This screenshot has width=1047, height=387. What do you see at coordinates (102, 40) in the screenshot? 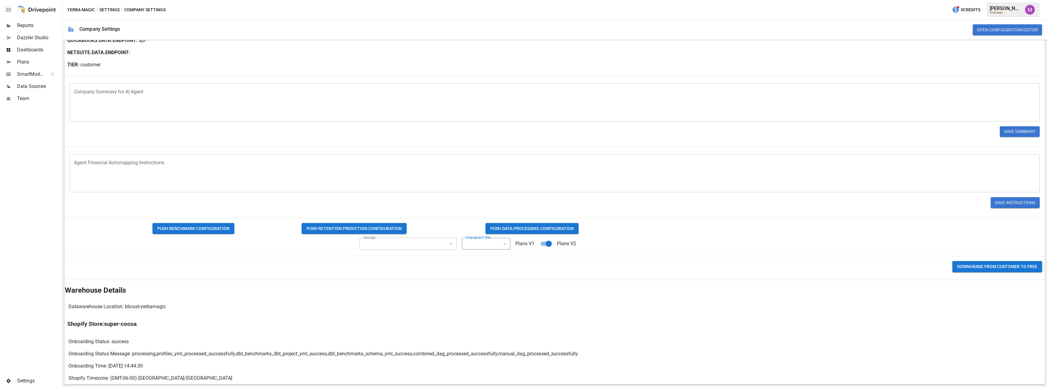
I see `b: QUICKBOOKS.DATA.ENDPOINT :` at bounding box center [102, 40].